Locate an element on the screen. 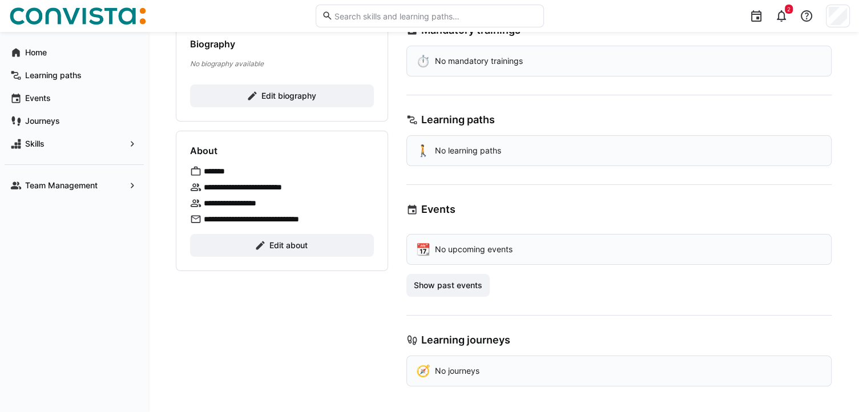 This screenshot has width=859, height=412. button: Show past events is located at coordinates (448, 285).